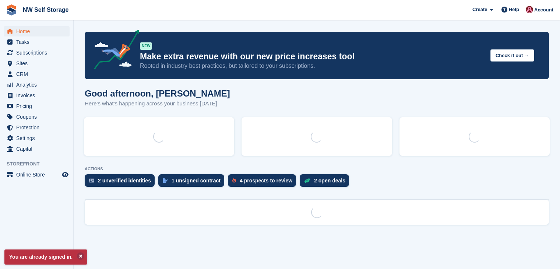  I want to click on img: price-adjustments-announcement-icon-8257ccfd72463d97f412b2fc003d46551f7dbcb40ab6d574587a9cd5c0d94..., so click(114, 51).